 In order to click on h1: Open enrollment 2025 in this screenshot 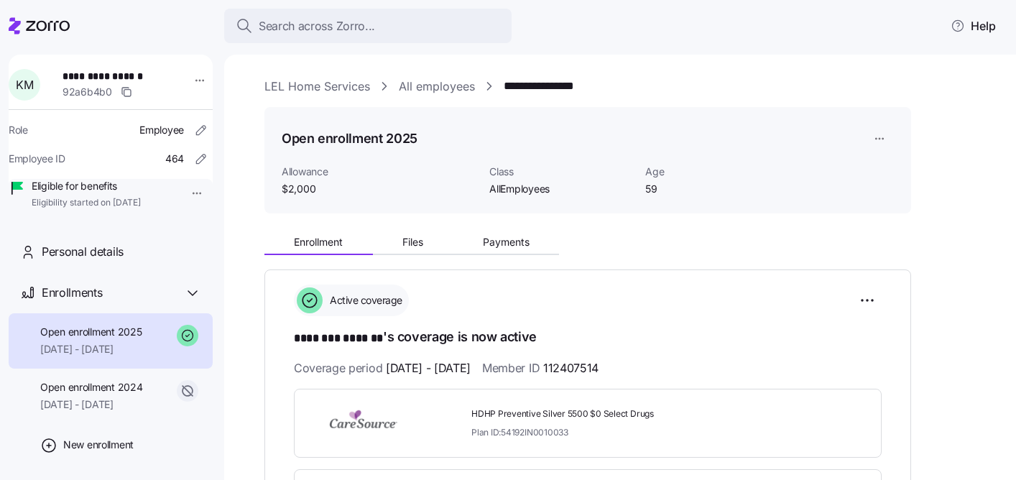, I will do `click(349, 138)`.